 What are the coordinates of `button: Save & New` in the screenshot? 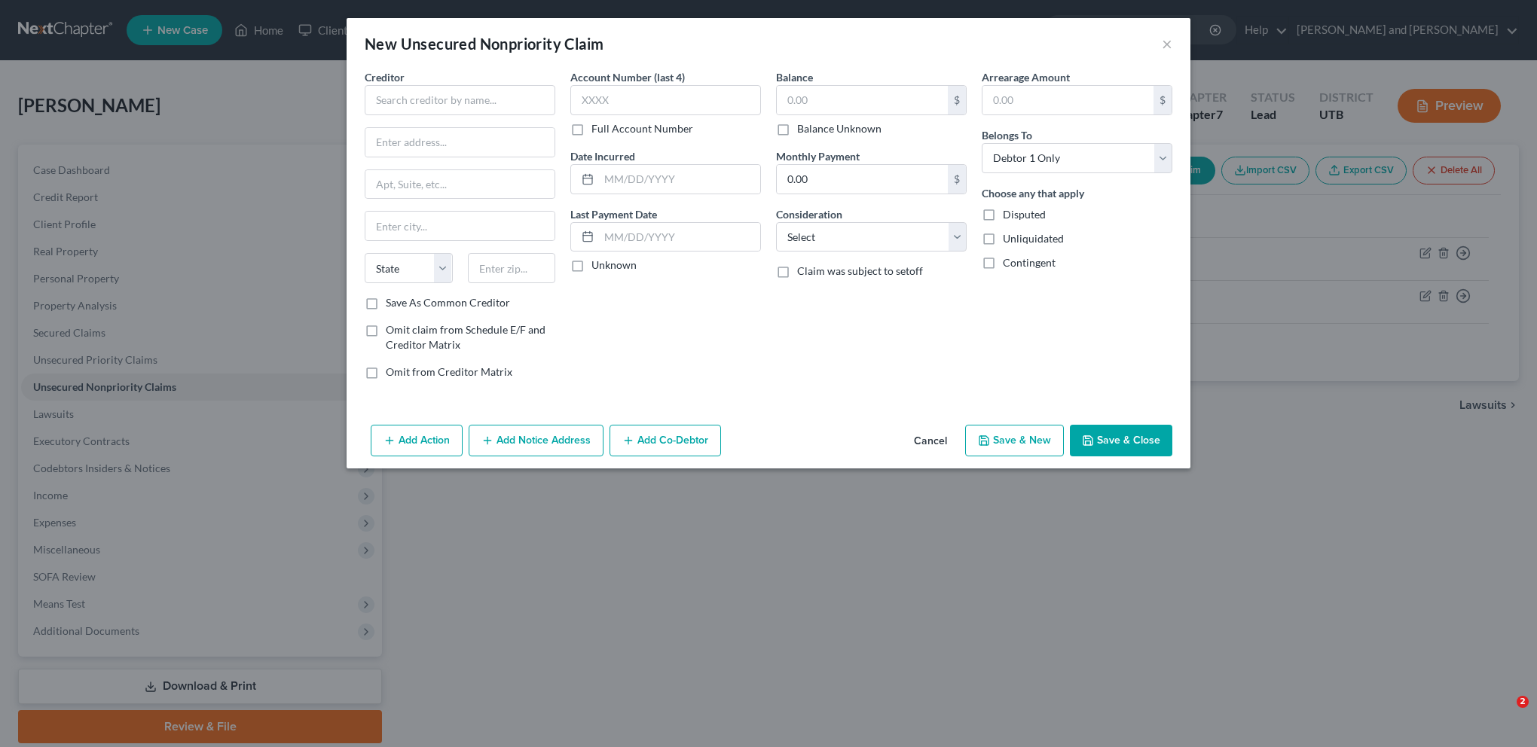 It's located at (1014, 441).